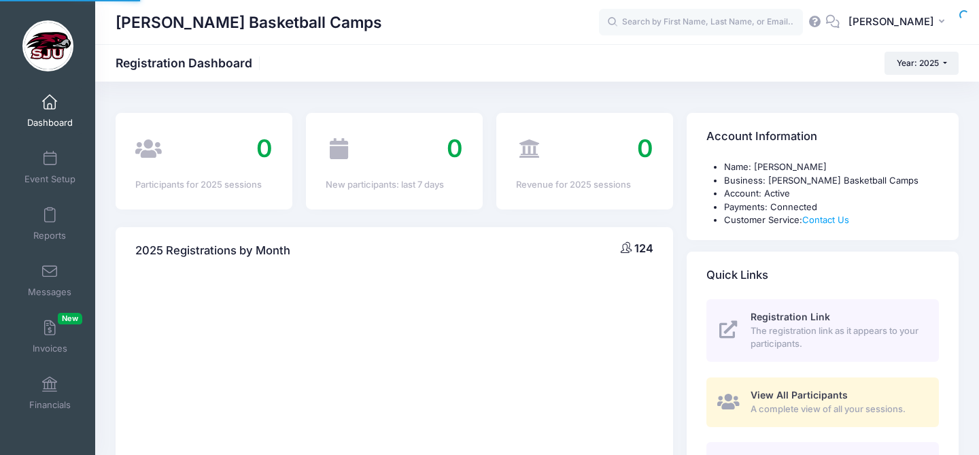 The image size is (979, 455). What do you see at coordinates (823, 402) in the screenshot?
I see `a: View All Participants A complete view of all your sessions.` at bounding box center [823, 402].